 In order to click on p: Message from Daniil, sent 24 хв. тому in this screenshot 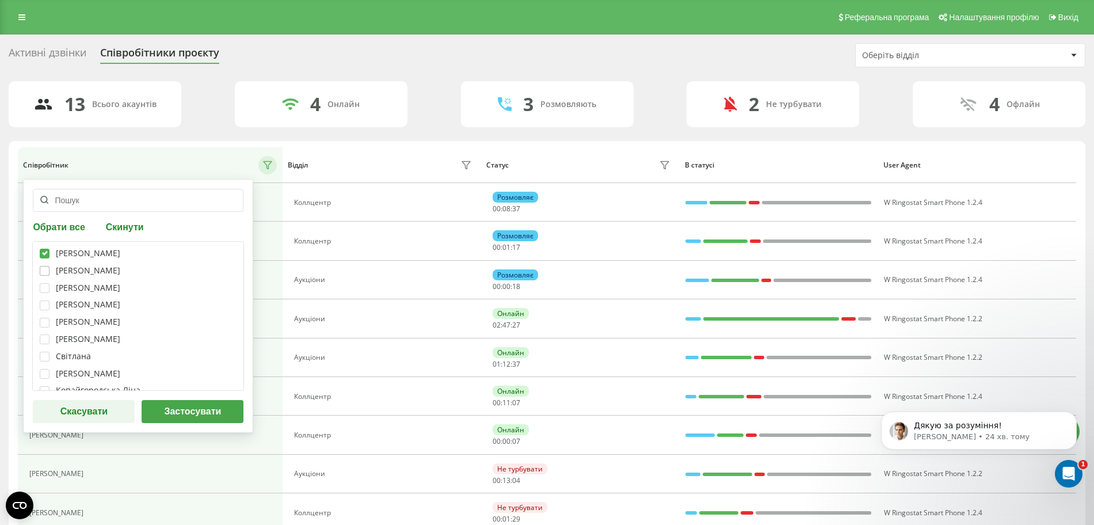, I will do `click(124, 50)`.